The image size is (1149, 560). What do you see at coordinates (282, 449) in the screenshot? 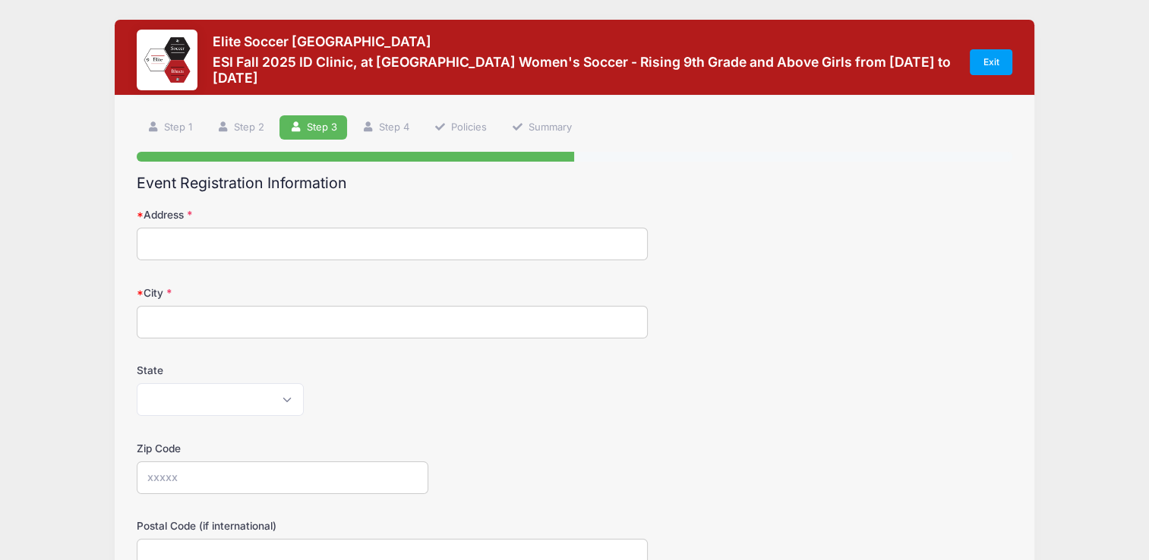
I see `label: Zip Code` at bounding box center [282, 449].